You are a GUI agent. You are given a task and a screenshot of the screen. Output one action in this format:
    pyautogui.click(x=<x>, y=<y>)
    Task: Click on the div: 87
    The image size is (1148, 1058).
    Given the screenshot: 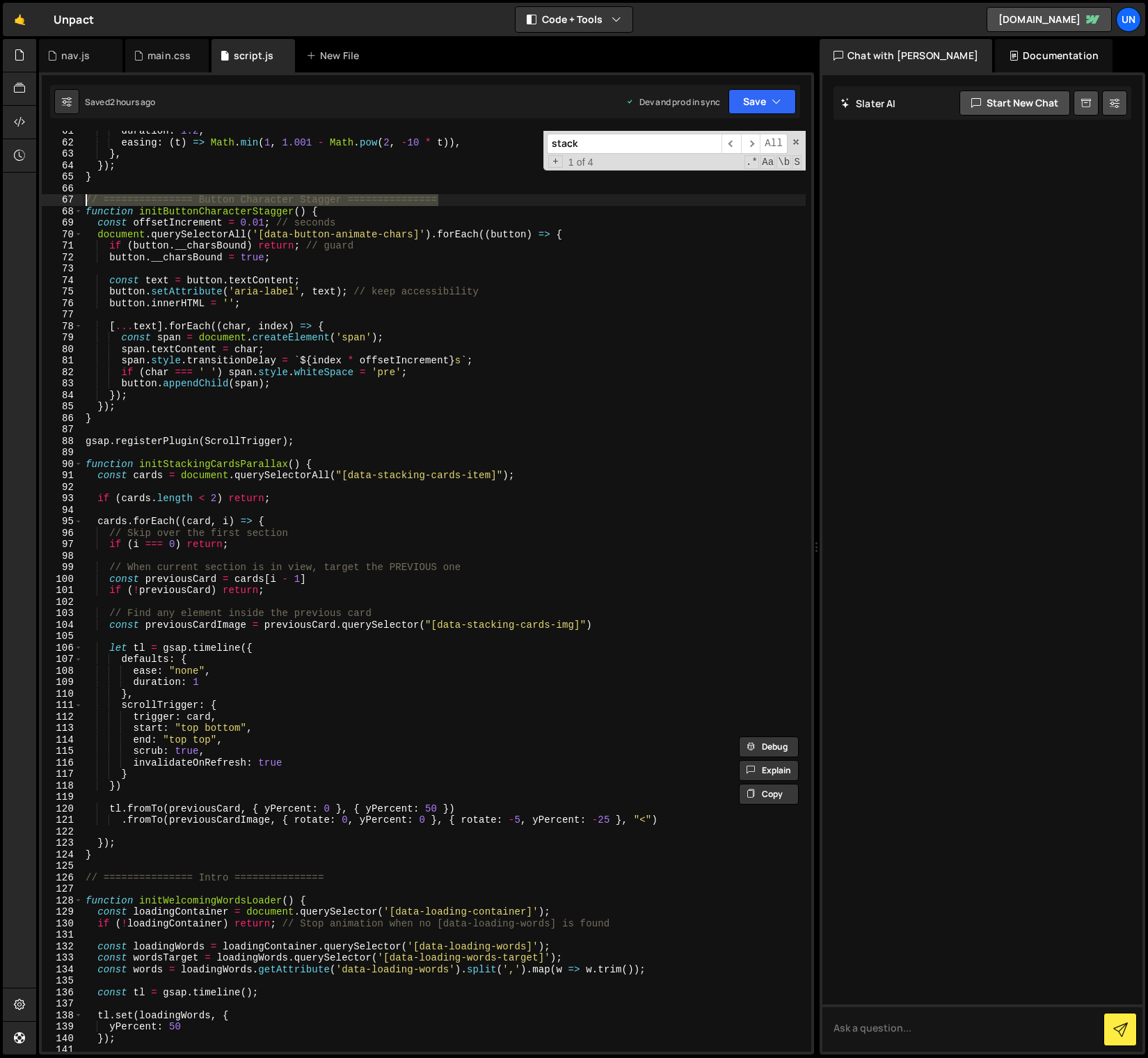 What is the action you would take?
    pyautogui.click(x=62, y=429)
    